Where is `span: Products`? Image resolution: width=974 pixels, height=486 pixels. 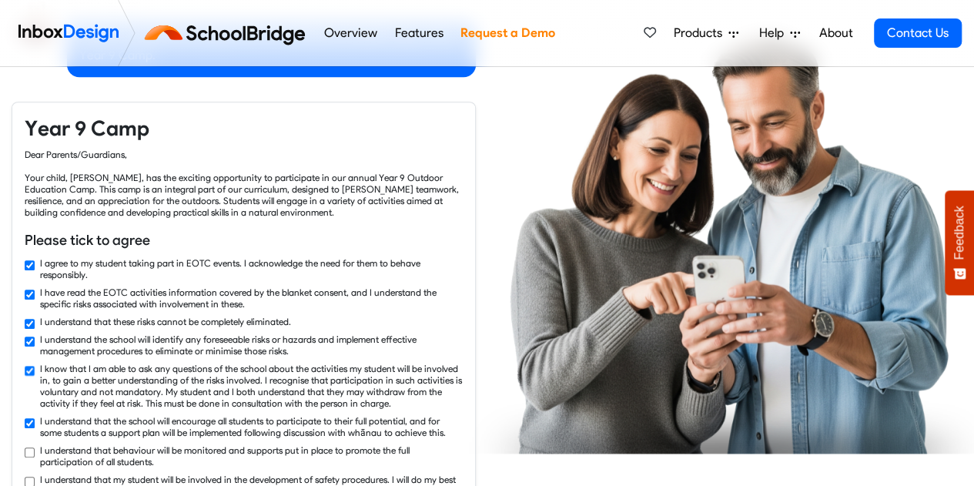
span: Products is located at coordinates (701, 33).